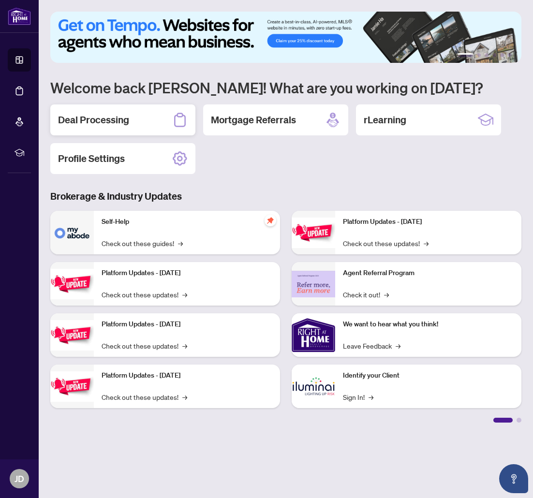 The image size is (533, 498). Describe the element at coordinates (428, 325) in the screenshot. I see `p: We want to hear what you think!` at that location.